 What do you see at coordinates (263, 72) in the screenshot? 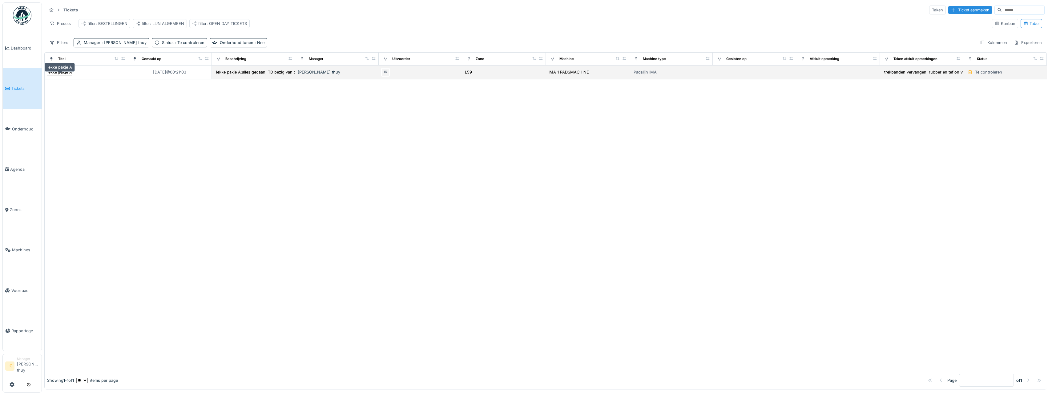
I see `div: lekke pakje A:alles gedaan, TD bezig van de vor...` at bounding box center [263, 72].